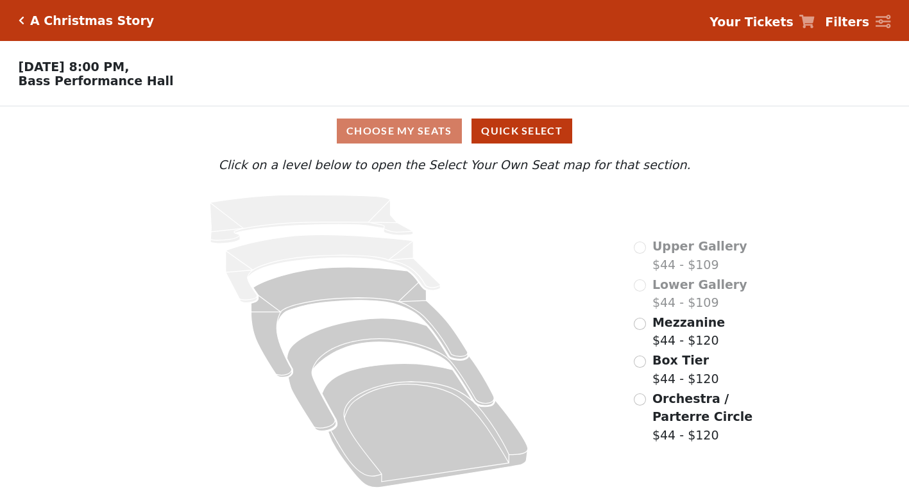 The width and height of the screenshot is (909, 501). What do you see at coordinates (21, 21) in the screenshot?
I see `a: Click here to go back to filters` at bounding box center [21, 21].